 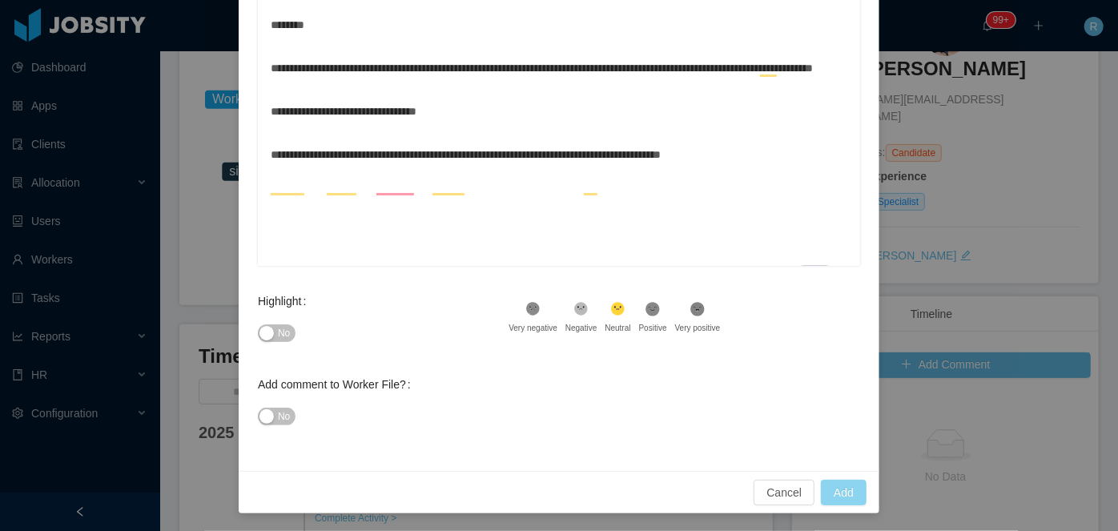 I want to click on div: Very positive, so click(x=697, y=327).